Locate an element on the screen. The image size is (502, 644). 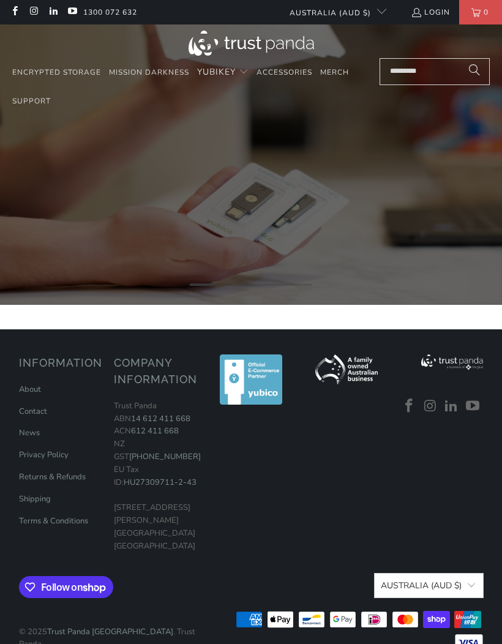
a: 14 612 411 668 is located at coordinates (161, 419).